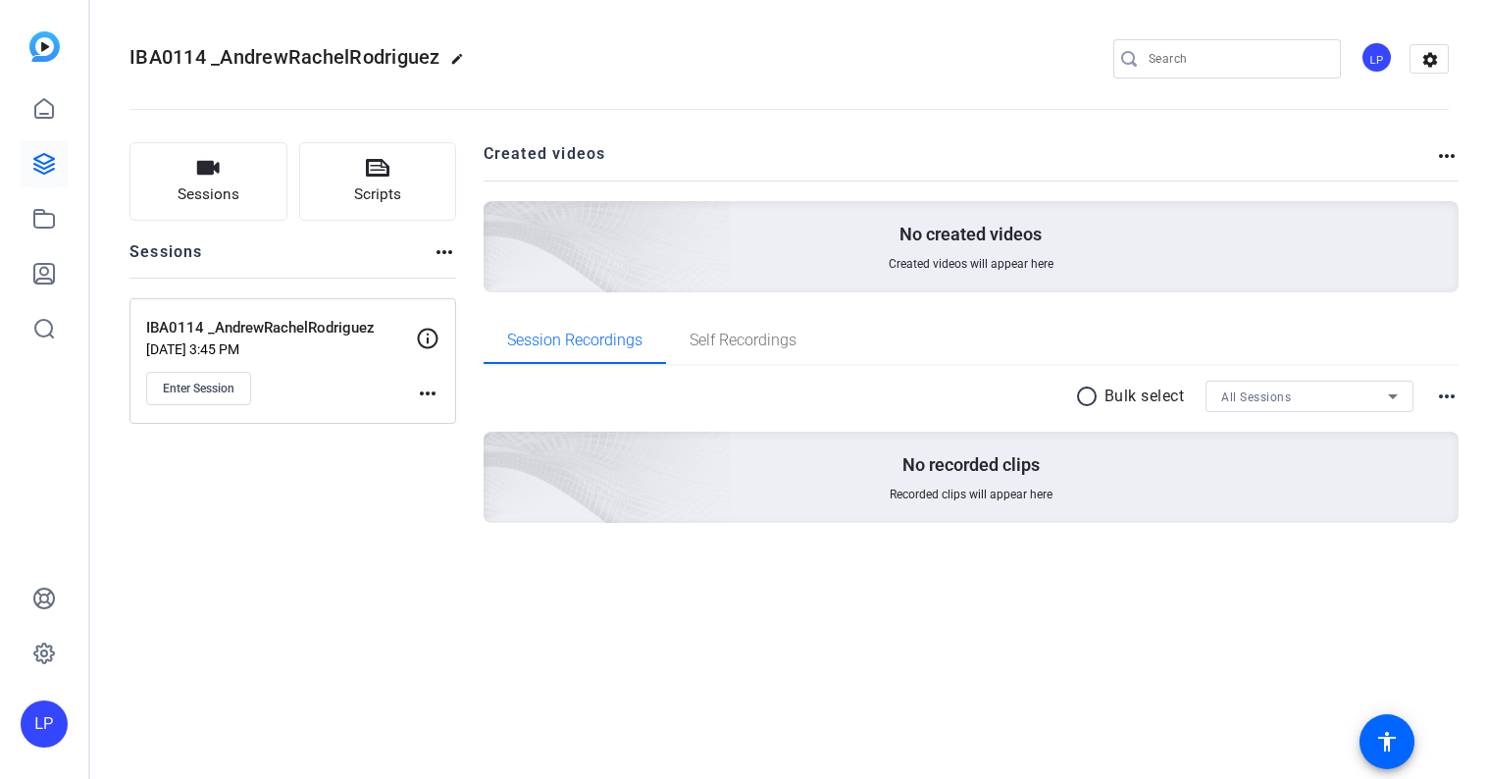  Describe the element at coordinates (1430, 60) in the screenshot. I see `mat-icon: settings` at that location.